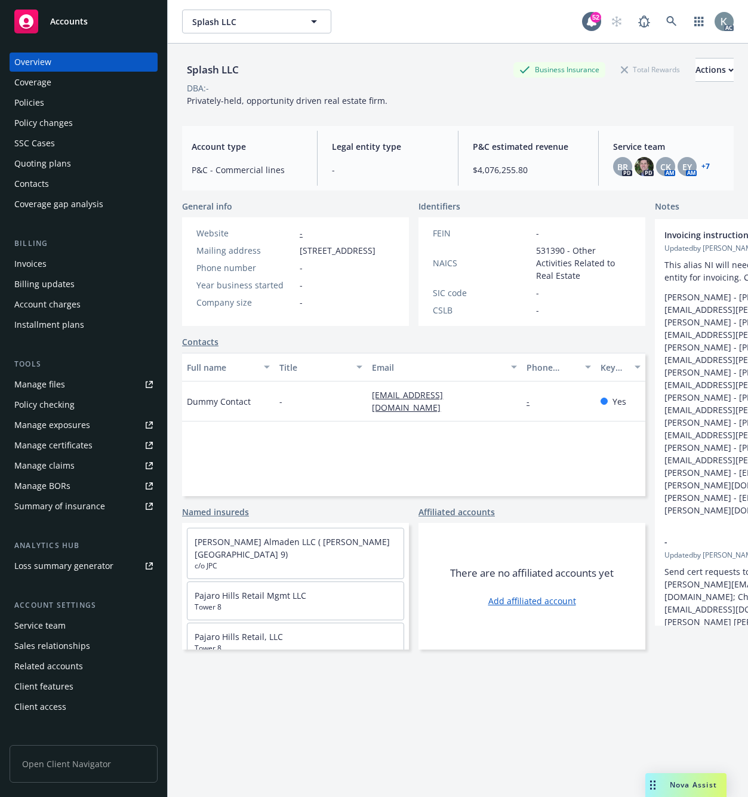  I want to click on div: Installment plans, so click(49, 325).